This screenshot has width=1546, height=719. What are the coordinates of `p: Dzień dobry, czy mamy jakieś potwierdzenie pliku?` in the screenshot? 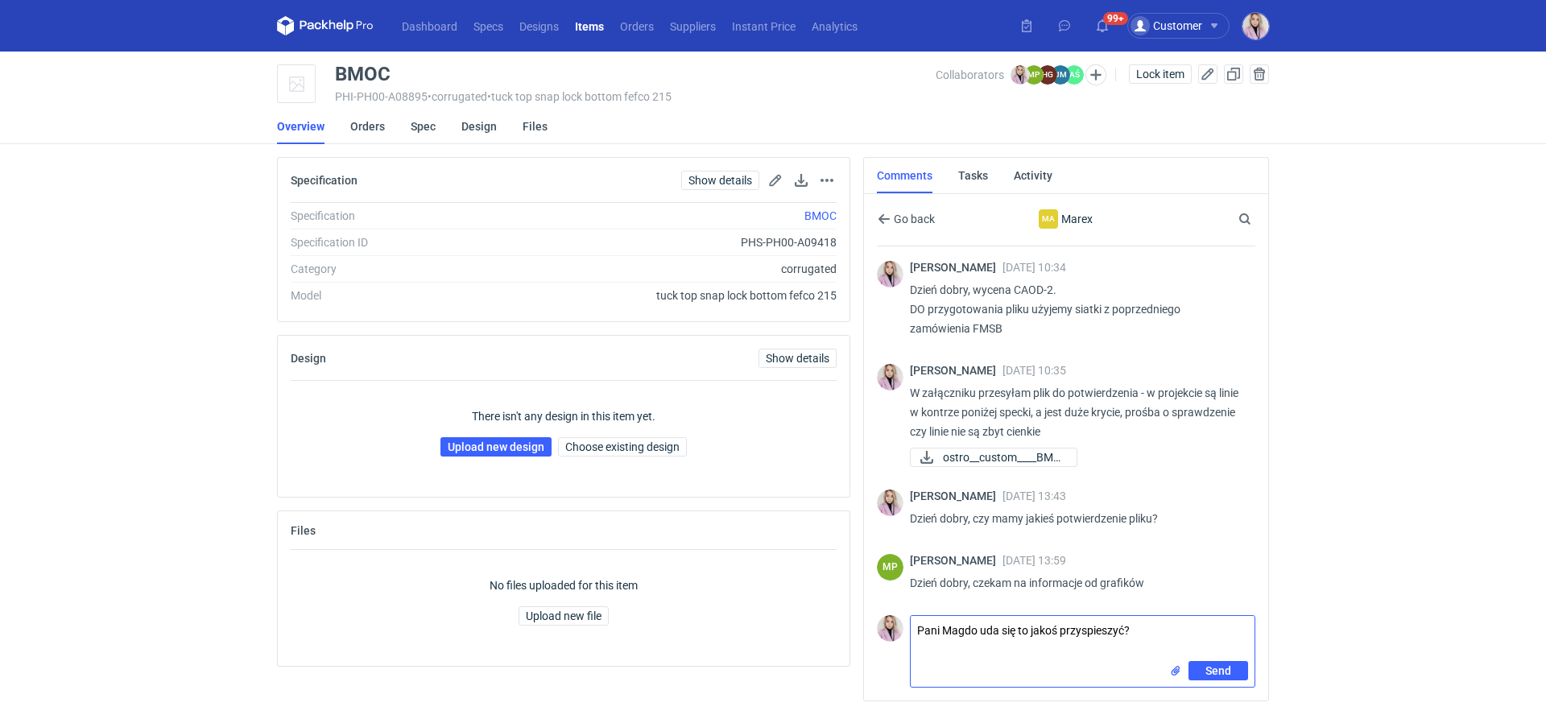 It's located at (1076, 518).